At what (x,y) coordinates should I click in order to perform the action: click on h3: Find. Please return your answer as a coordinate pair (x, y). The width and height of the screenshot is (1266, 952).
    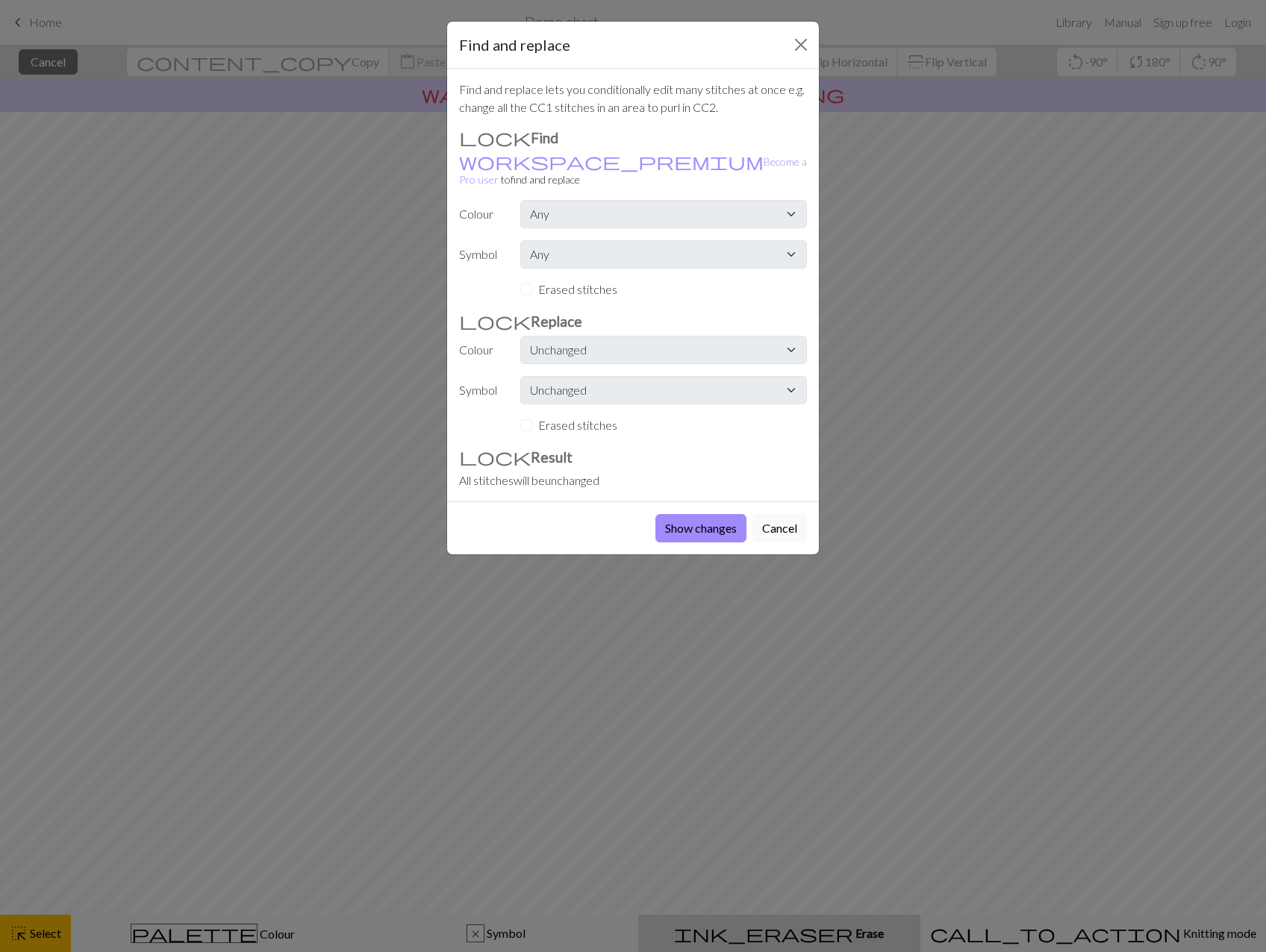
    Looking at the image, I should click on (633, 137).